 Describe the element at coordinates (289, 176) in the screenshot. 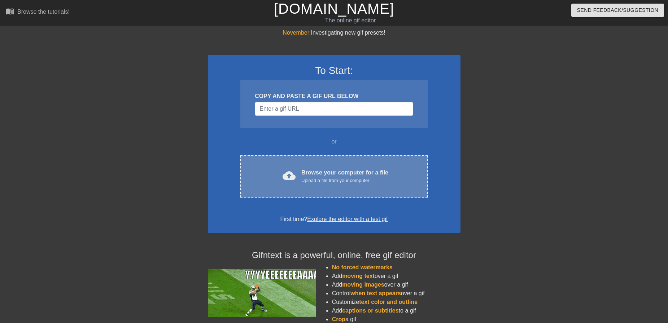

I see `span: cloud_upload` at that location.